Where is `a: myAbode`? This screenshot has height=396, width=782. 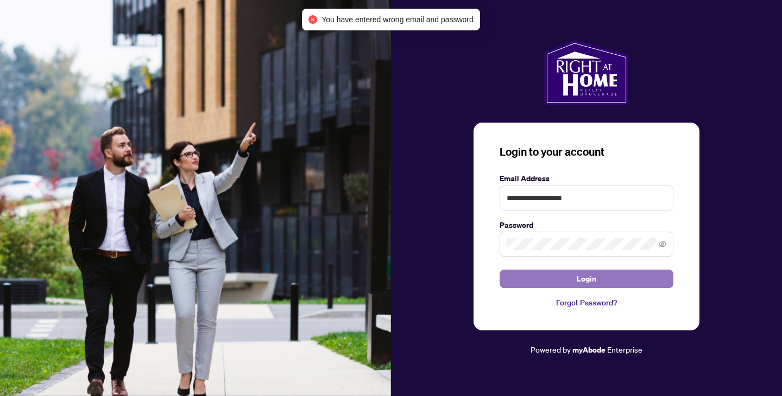 a: myAbode is located at coordinates (588, 350).